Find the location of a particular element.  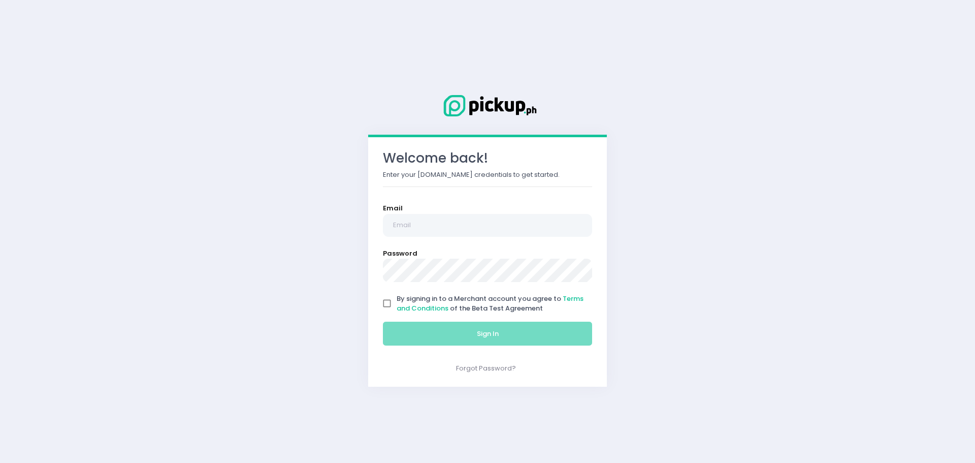

a: Terms and Conditions is located at coordinates (490, 303).